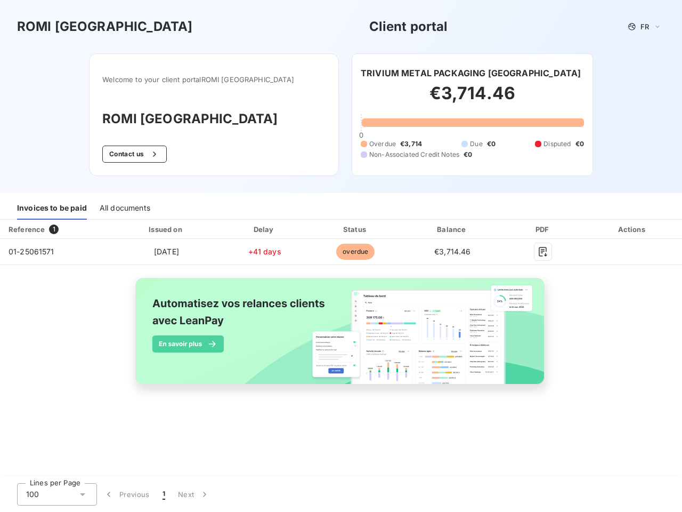 The width and height of the screenshot is (682, 512). I want to click on span: overdue, so click(356, 252).